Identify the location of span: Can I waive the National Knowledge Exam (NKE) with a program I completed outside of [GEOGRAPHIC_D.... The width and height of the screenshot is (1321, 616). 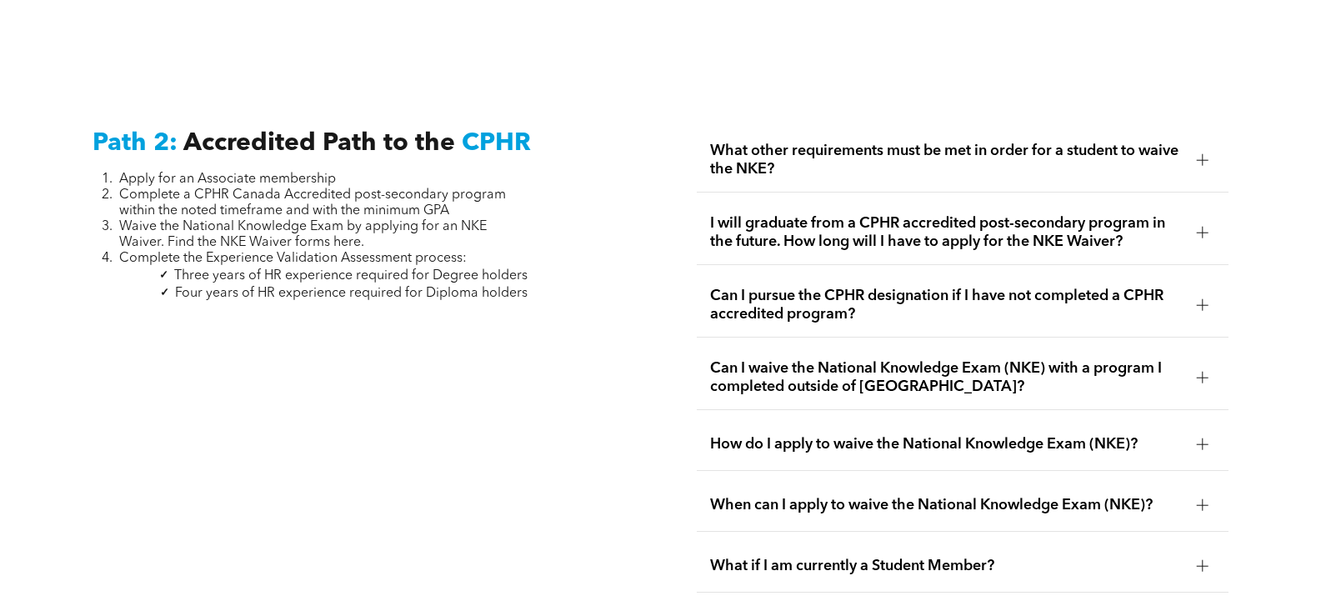
(946, 377).